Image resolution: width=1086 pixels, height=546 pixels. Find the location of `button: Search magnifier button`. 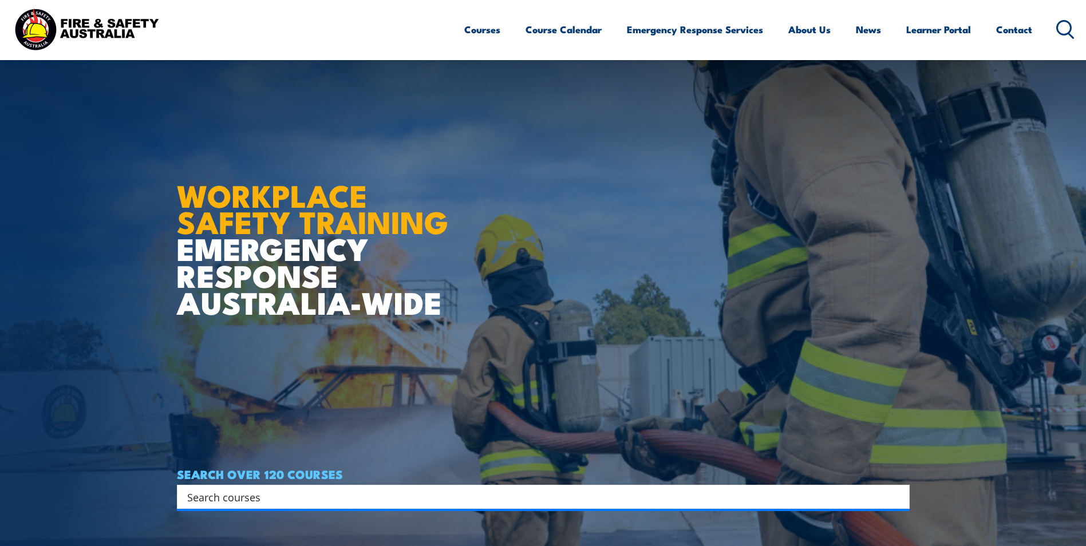

button: Search magnifier button is located at coordinates (898, 497).